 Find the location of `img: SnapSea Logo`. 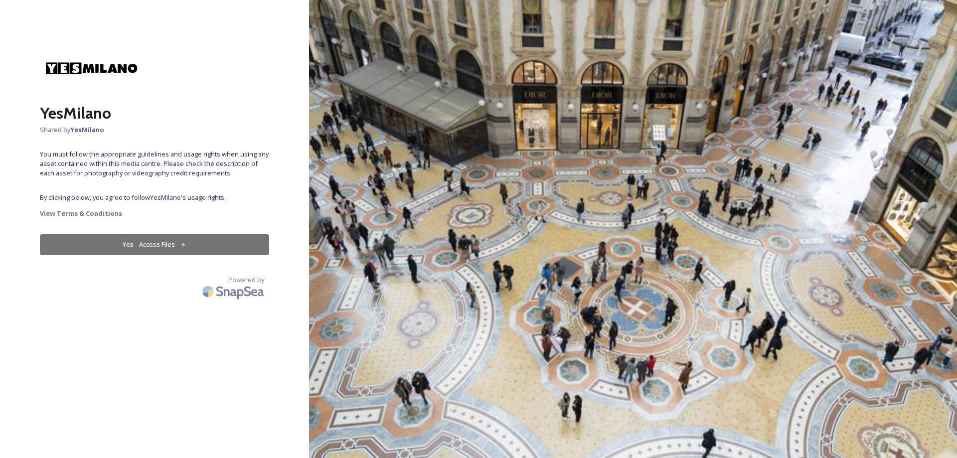

img: SnapSea Logo is located at coordinates (234, 291).